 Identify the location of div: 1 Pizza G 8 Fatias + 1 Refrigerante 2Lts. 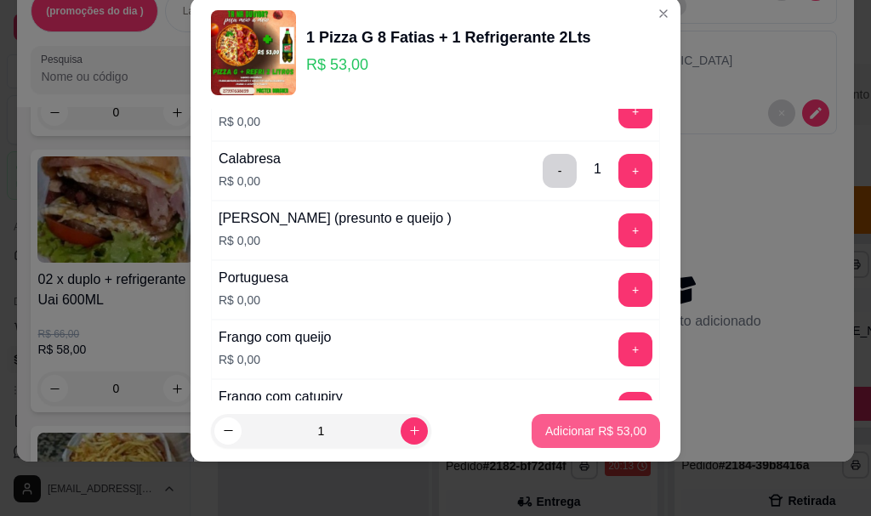
(448, 37).